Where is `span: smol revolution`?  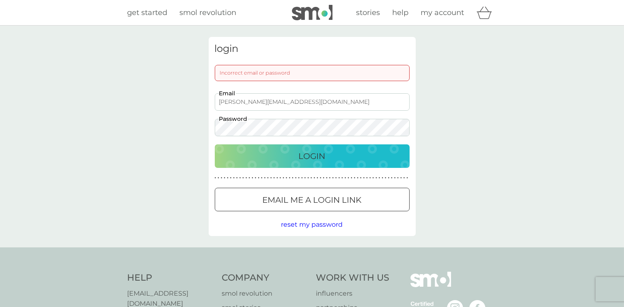
span: smol revolution is located at coordinates (208, 13).